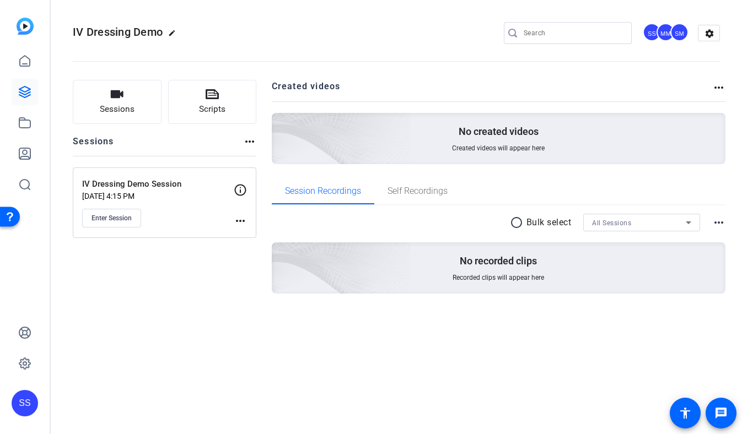  Describe the element at coordinates (679, 33) in the screenshot. I see `ngx-avatar: Shelby Myszewski` at that location.